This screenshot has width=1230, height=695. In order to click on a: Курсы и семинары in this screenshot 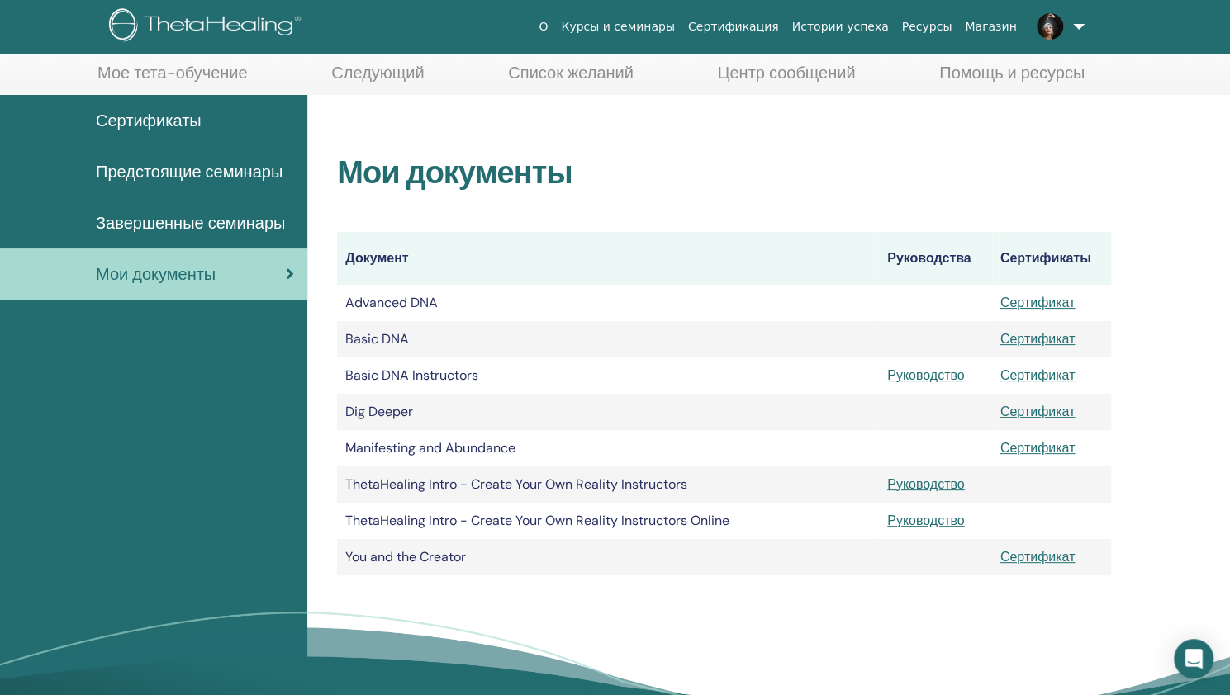, I will do `click(618, 26)`.